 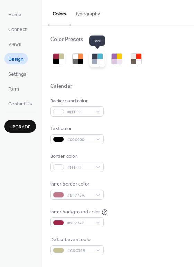 I want to click on a: Design, so click(x=16, y=59).